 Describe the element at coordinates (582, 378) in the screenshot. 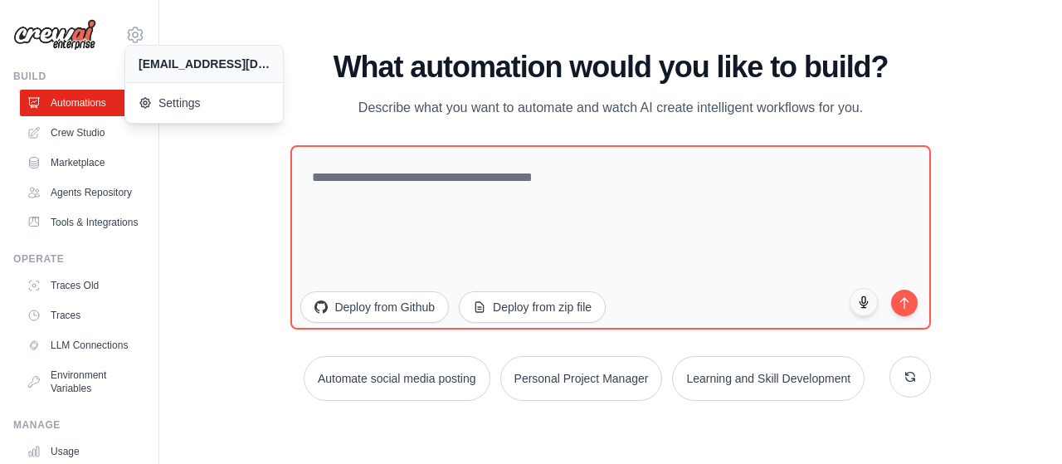

I see `button: Personal Project Manager` at that location.